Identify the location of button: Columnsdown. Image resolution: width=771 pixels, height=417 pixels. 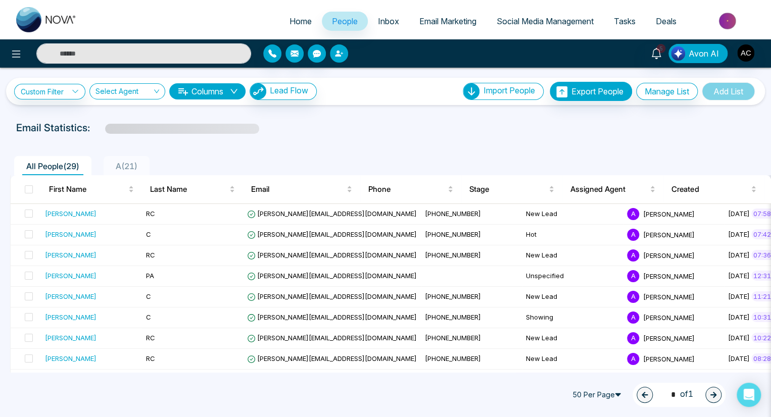
(207, 91).